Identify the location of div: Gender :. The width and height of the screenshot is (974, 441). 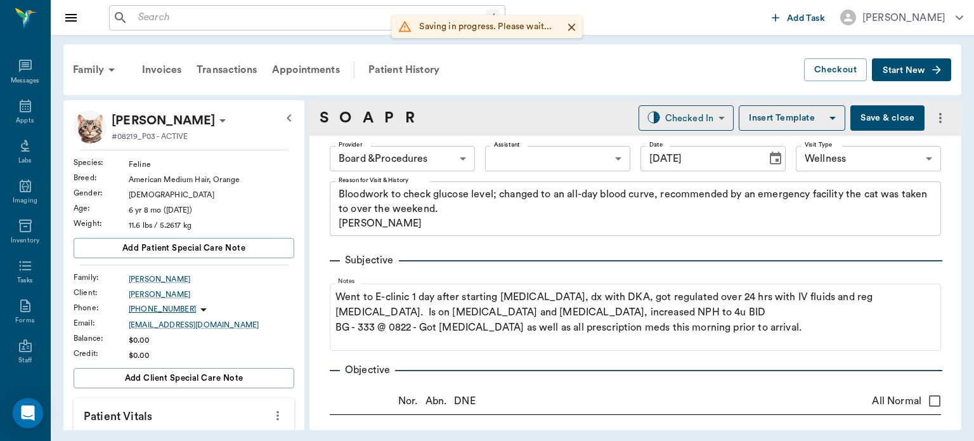
(101, 193).